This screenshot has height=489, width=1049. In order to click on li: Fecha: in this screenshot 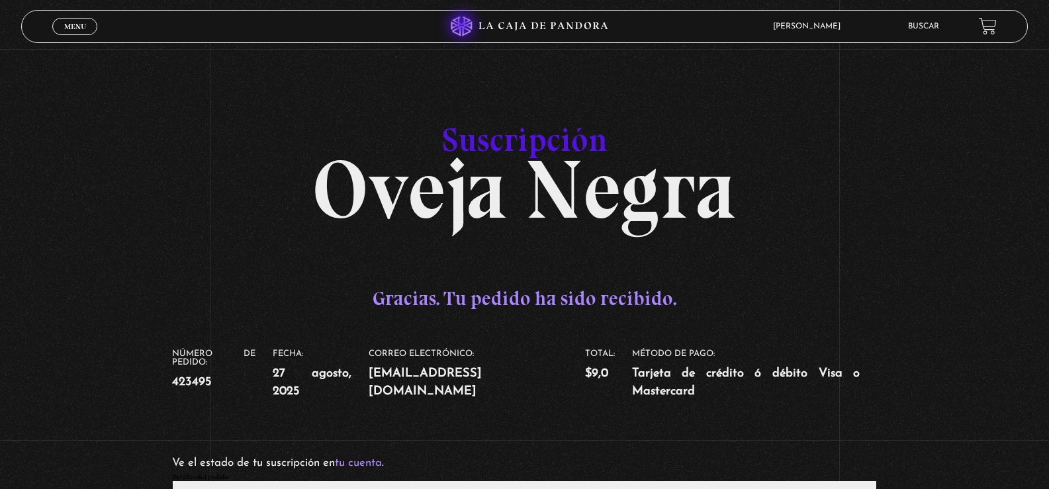, I will do `click(320, 375)`.